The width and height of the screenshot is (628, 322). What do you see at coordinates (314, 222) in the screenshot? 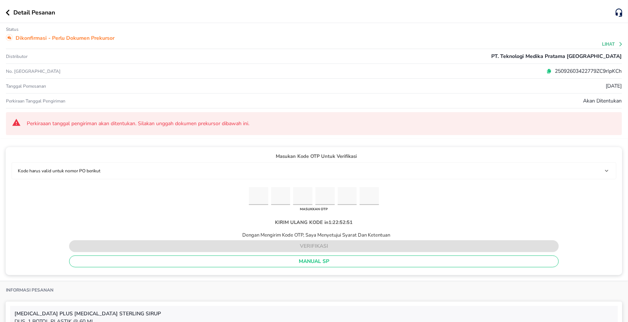
I see `div: KIRIM ULANG KODE in1:22:52:51` at bounding box center [314, 222].